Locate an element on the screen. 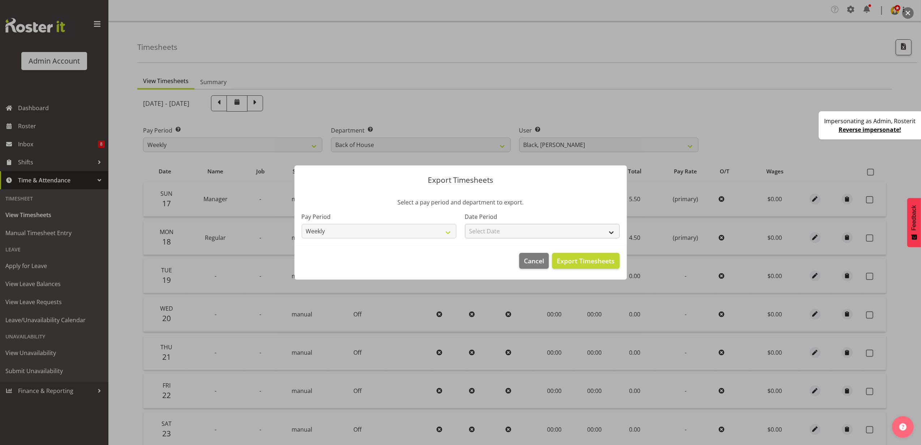  span: Cancel is located at coordinates (534, 261).